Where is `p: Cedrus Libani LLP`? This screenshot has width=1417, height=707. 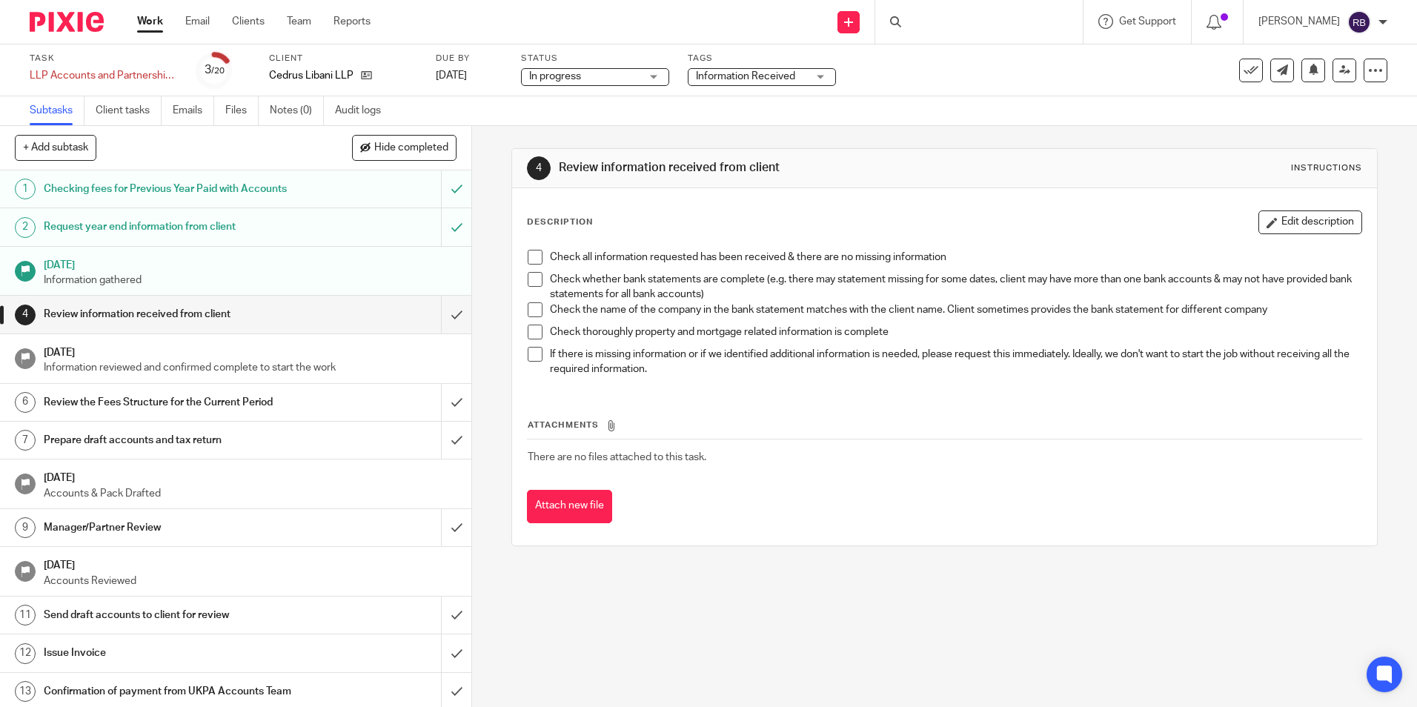
p: Cedrus Libani LLP is located at coordinates (311, 76).